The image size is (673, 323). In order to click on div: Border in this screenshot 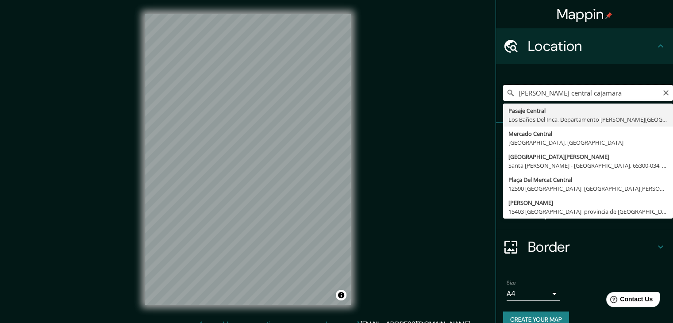, I will do `click(585, 247)`.